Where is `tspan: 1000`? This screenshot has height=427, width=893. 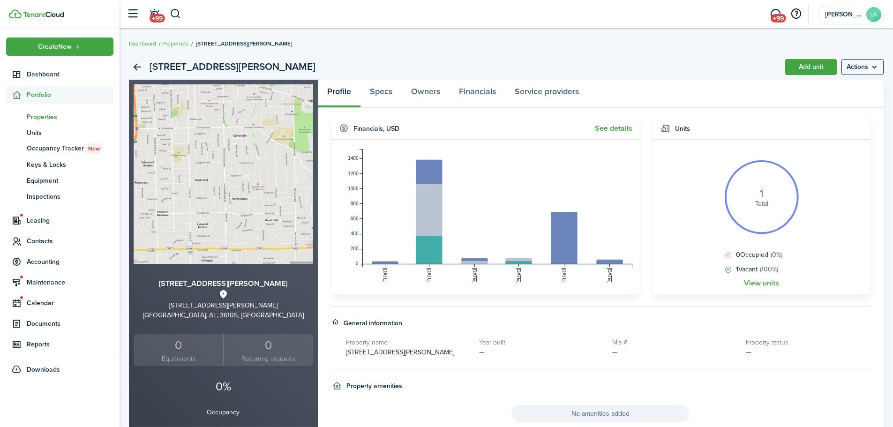
tspan: 1000 is located at coordinates (353, 188).